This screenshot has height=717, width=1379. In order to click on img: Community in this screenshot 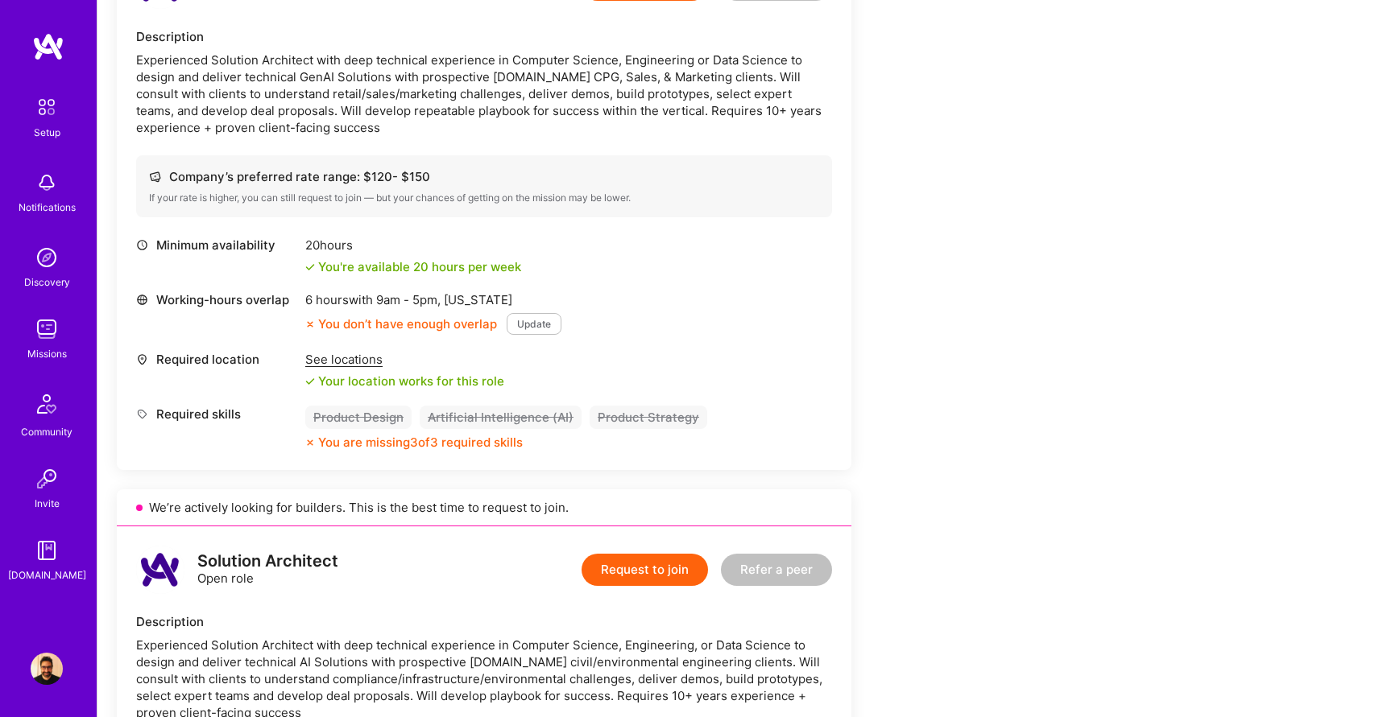, I will do `click(47, 404)`.